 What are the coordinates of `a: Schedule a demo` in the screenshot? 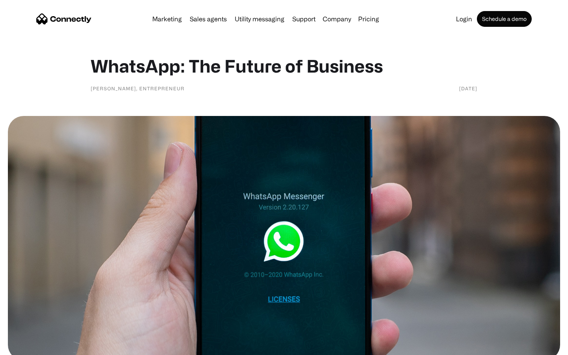 It's located at (504, 19).